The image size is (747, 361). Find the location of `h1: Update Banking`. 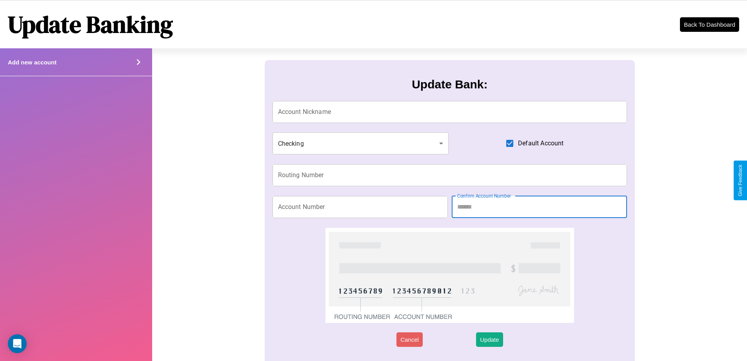

h1: Update Banking is located at coordinates (90, 24).